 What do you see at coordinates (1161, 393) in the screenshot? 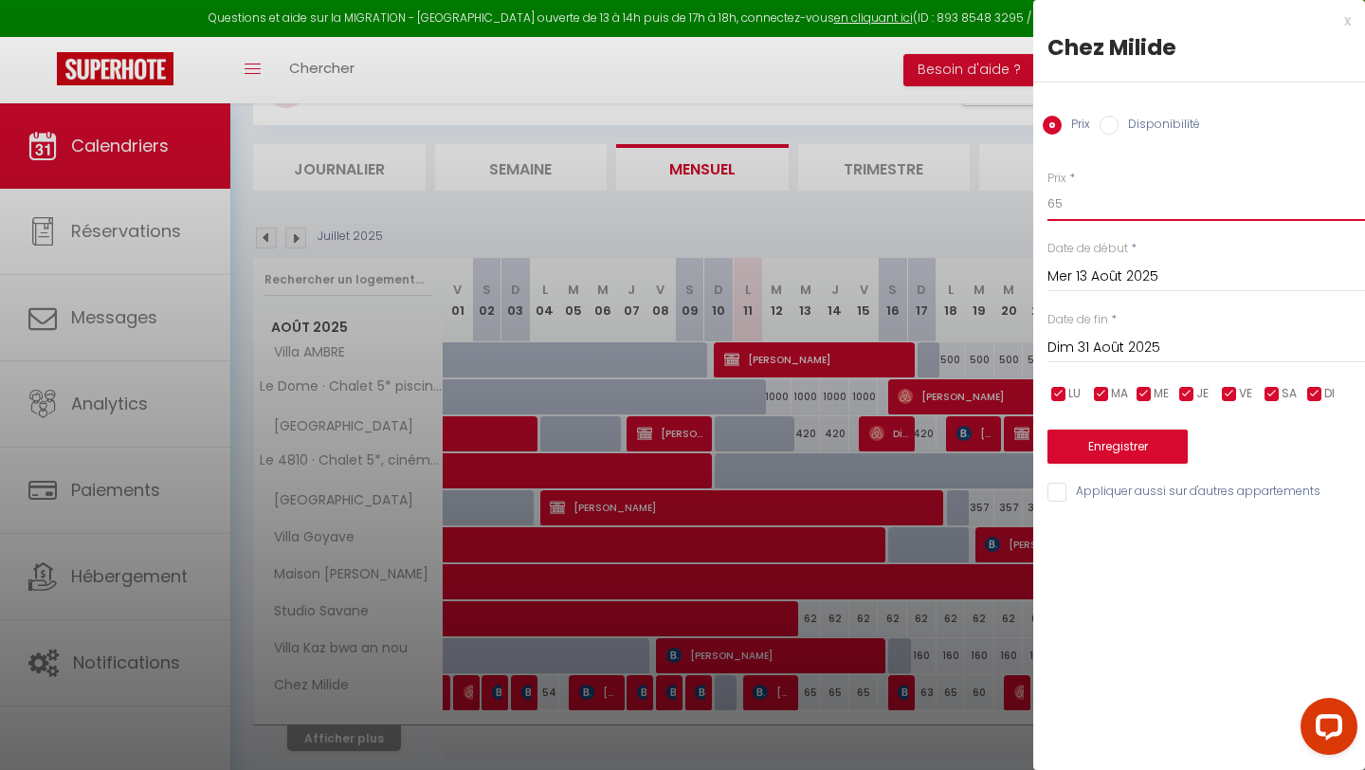
I see `span: ME` at bounding box center [1161, 393].